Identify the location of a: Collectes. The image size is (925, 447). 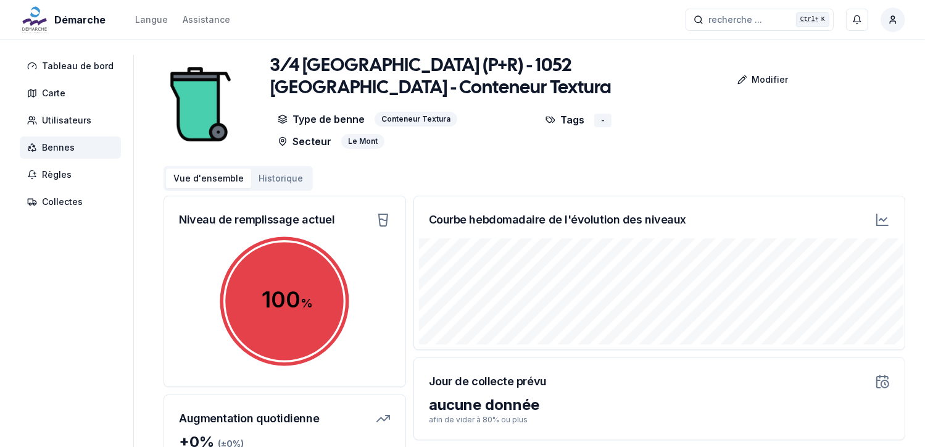
(73, 202).